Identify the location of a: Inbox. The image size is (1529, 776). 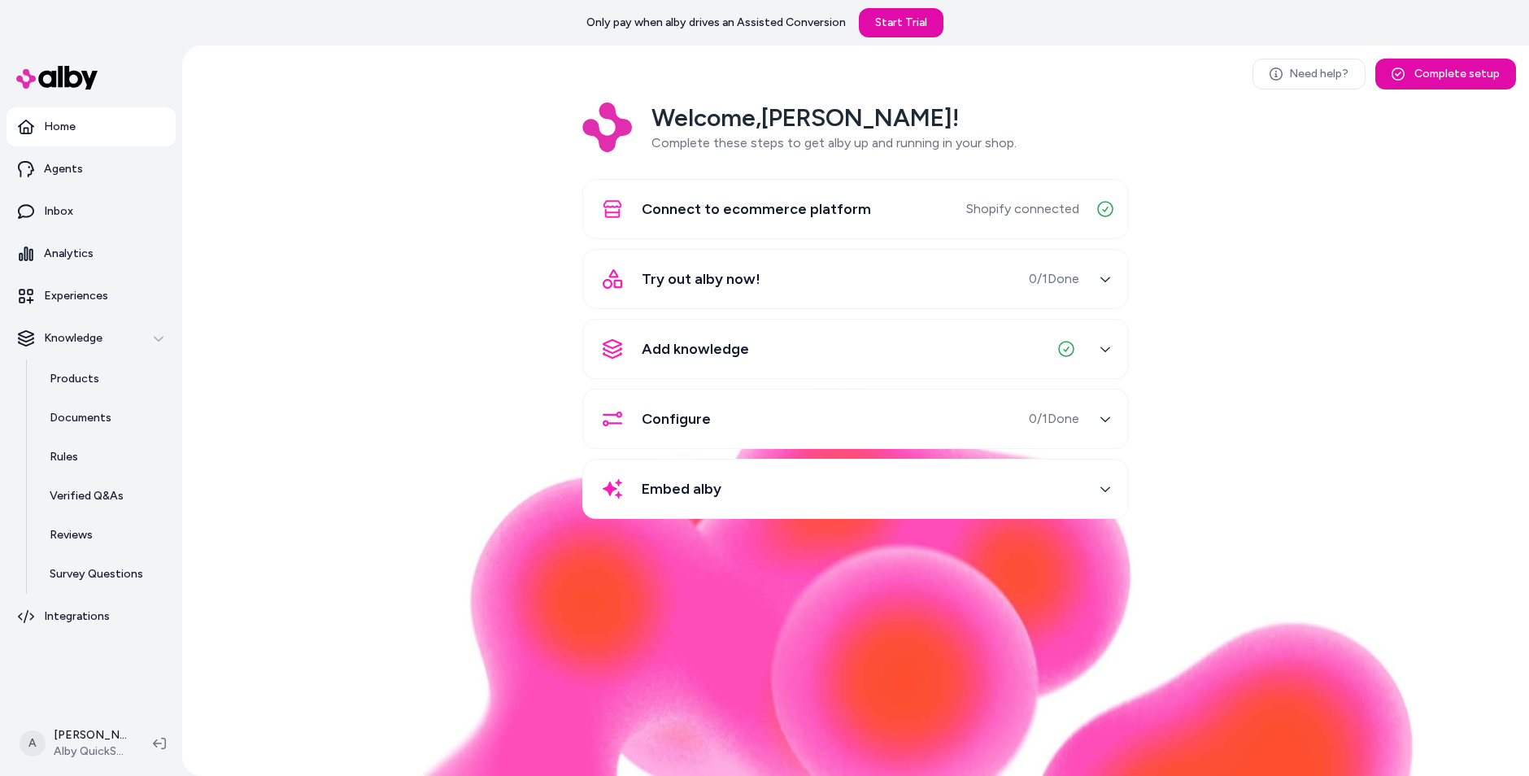
(91, 211).